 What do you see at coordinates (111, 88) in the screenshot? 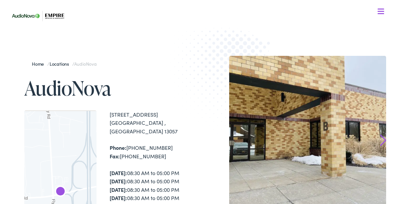
I see `h1: AudioNova` at bounding box center [111, 88].